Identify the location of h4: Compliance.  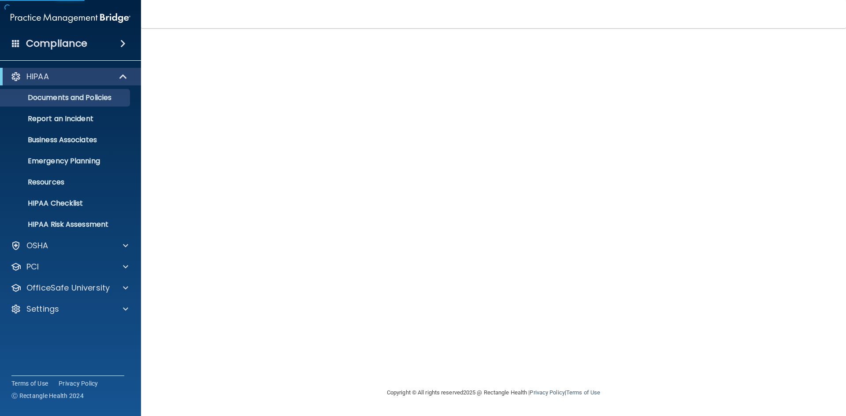
(56, 44).